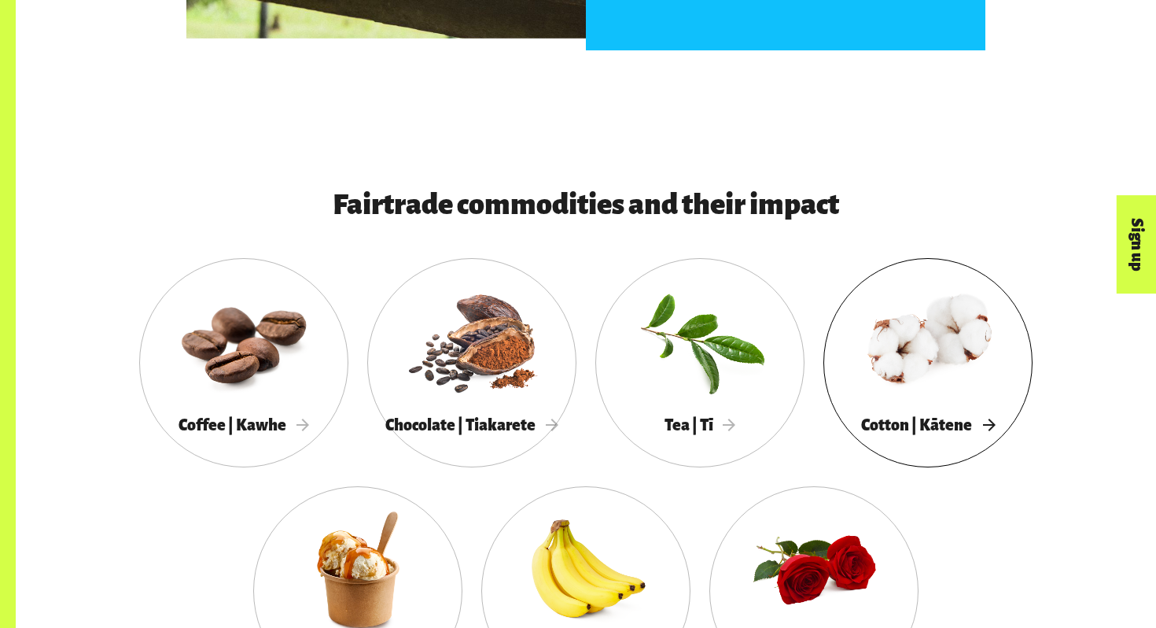 Image resolution: width=1156 pixels, height=628 pixels. I want to click on span: Tea | Tī, so click(700, 425).